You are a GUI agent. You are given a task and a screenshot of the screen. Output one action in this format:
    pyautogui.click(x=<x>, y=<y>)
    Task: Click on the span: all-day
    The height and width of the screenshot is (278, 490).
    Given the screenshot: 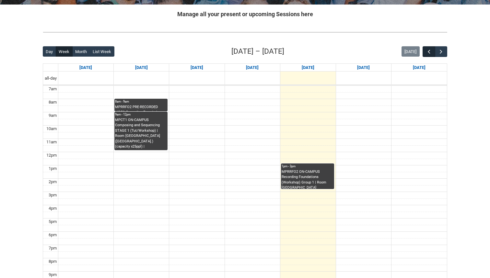 What is the action you would take?
    pyautogui.click(x=51, y=78)
    